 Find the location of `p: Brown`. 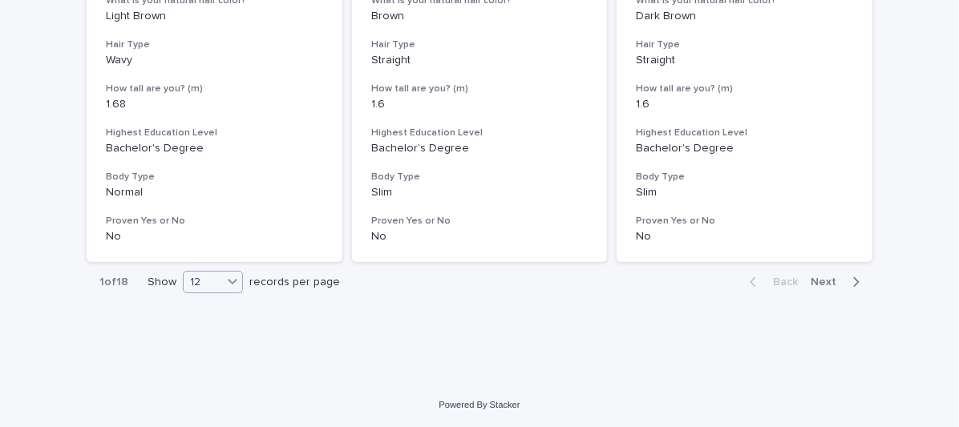

p: Brown is located at coordinates (479, 16).